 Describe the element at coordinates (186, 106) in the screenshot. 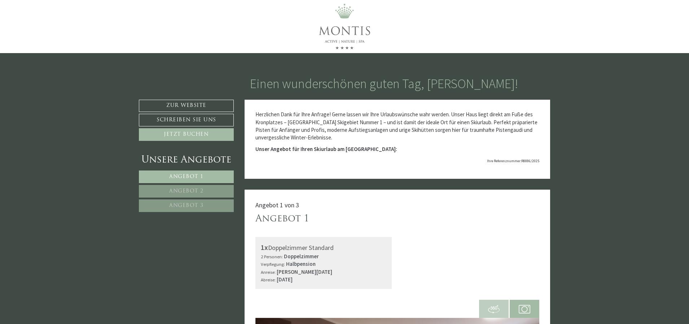

I see `a: Zur Website` at that location.